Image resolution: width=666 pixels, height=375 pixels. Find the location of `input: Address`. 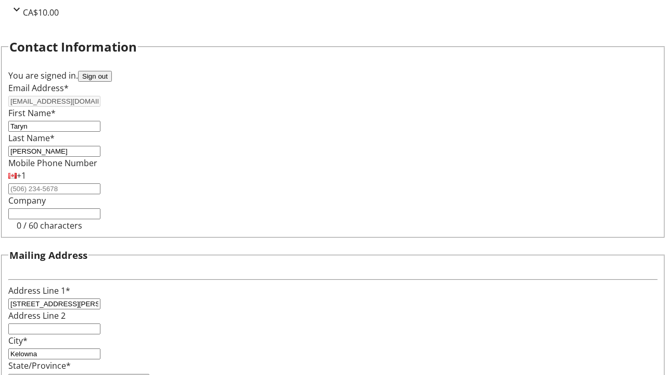

input: Address is located at coordinates (54, 303).